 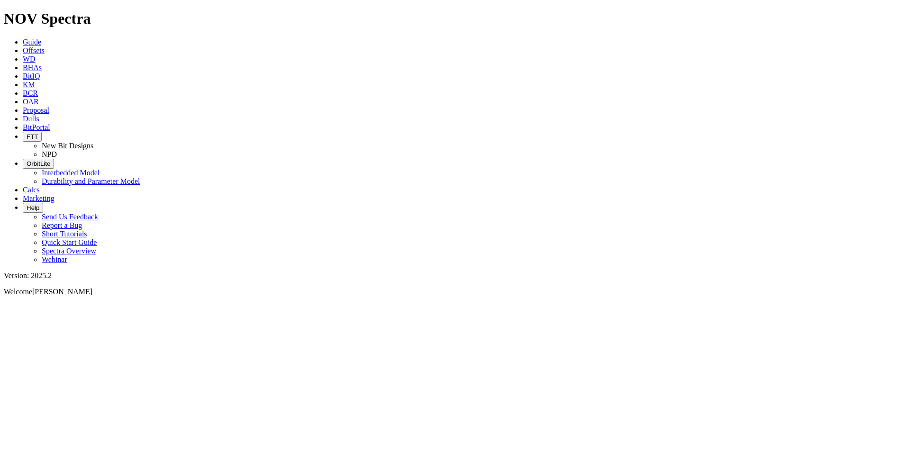 I want to click on span: KM, so click(x=29, y=84).